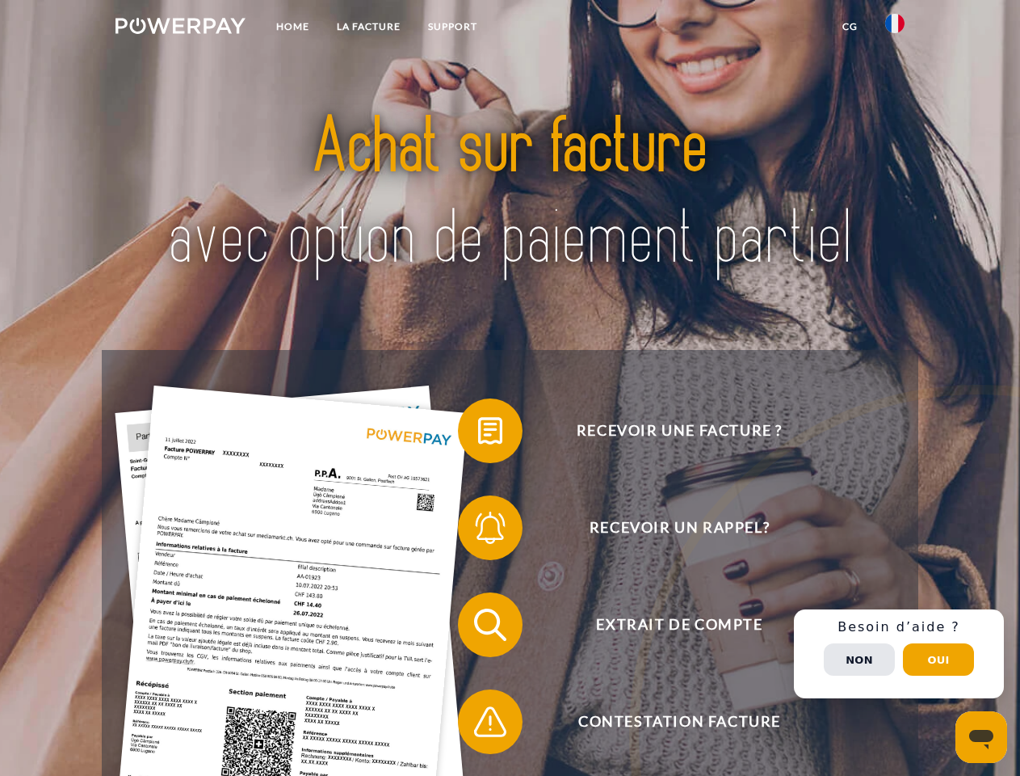 Image resolution: width=1020 pixels, height=776 pixels. What do you see at coordinates (939, 659) in the screenshot?
I see `button: Oui` at bounding box center [939, 659].